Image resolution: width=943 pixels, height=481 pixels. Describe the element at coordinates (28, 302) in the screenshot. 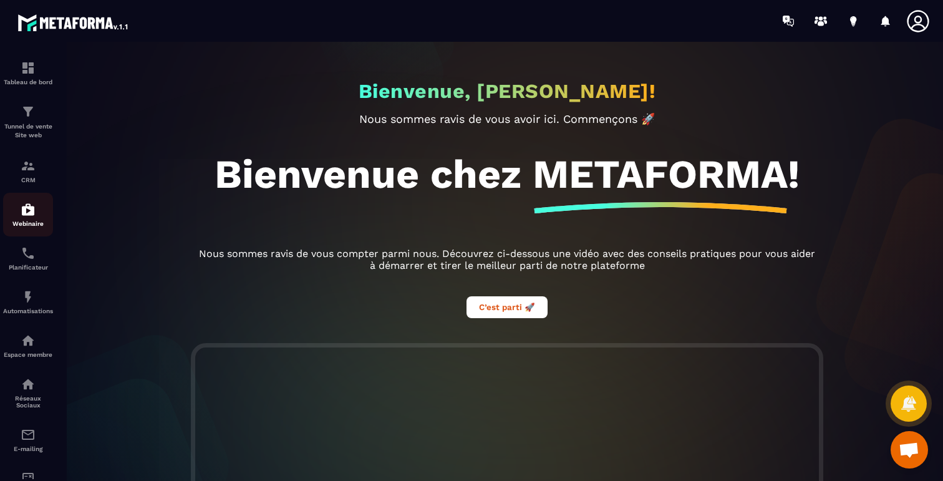

I see `a: automationsautomationsAutomatisations` at that location.